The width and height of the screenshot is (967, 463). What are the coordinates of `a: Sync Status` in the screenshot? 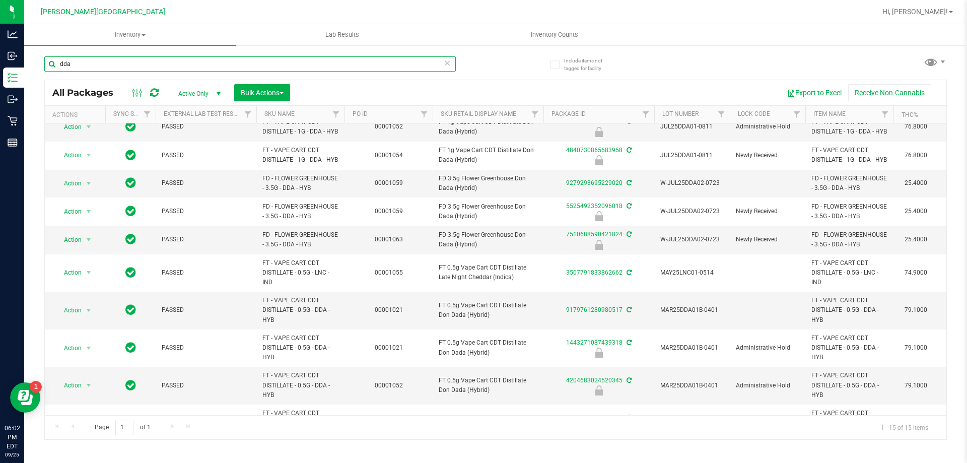 It's located at (133, 114).